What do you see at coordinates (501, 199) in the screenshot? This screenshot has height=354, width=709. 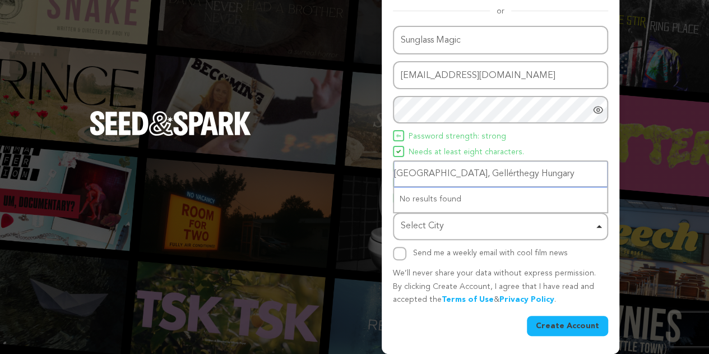 I see `div: No results found` at bounding box center [501, 199].